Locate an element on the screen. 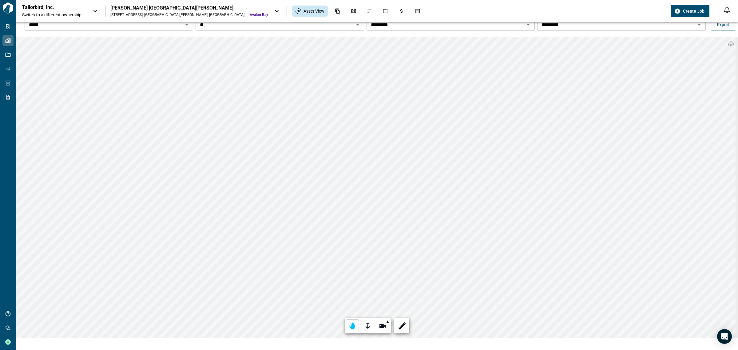 This screenshot has height=350, width=738. span: Switch to a different ownership is located at coordinates (54, 15).